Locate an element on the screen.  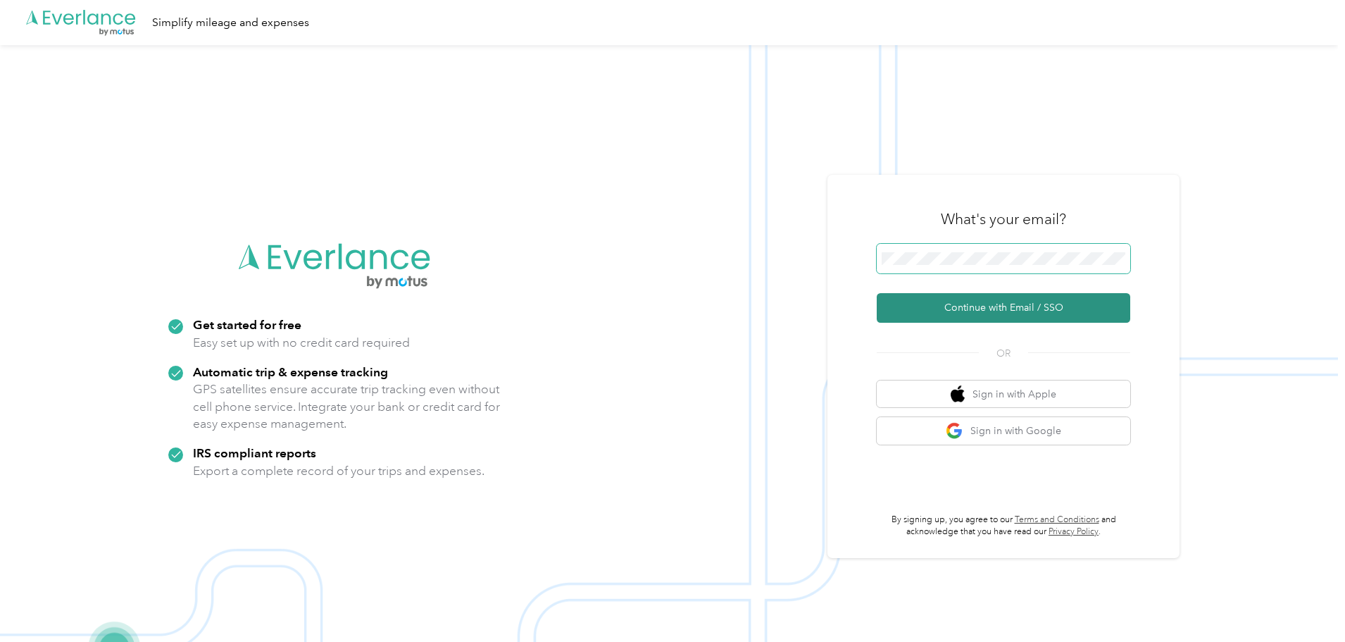
span: OR is located at coordinates (1004, 353).